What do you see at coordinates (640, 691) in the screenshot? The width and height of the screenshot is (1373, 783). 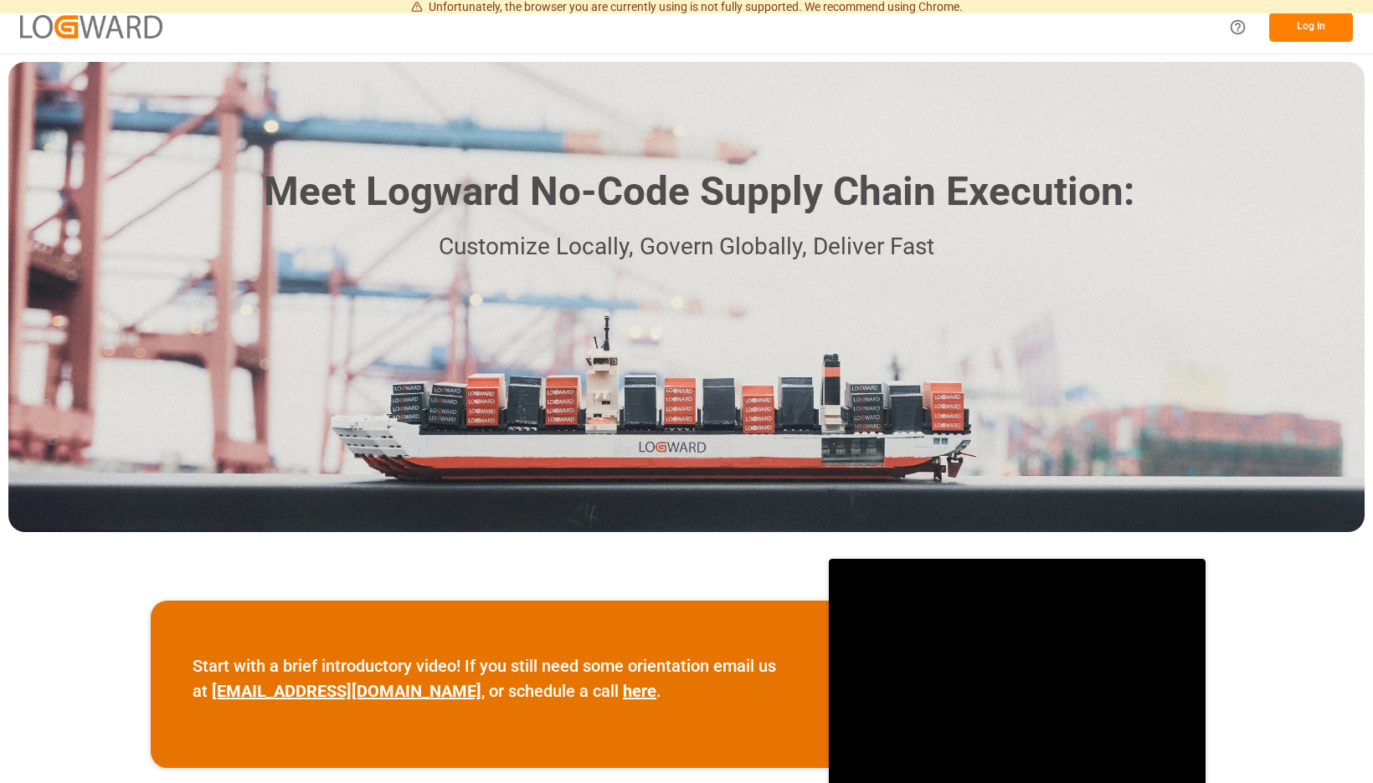 I see `a: here` at bounding box center [640, 691].